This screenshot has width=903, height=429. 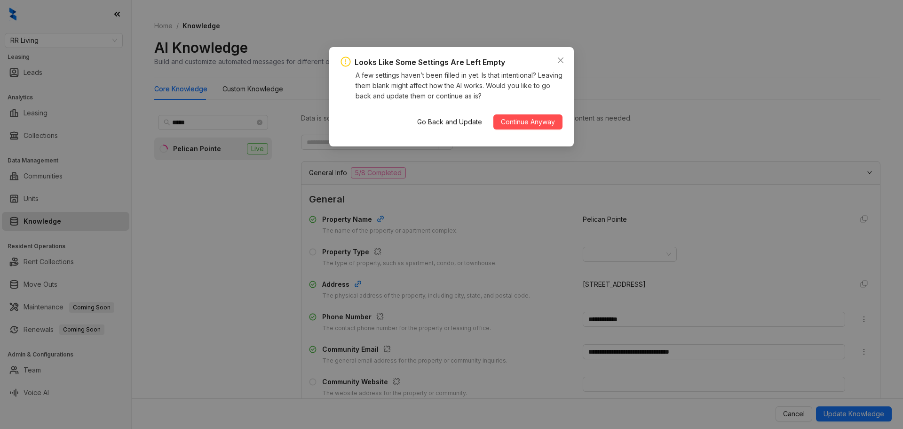 I want to click on div: A few settings haven’t been filled in yet. Is that intentional? Leaving them blank might affect h..., so click(x=459, y=86).